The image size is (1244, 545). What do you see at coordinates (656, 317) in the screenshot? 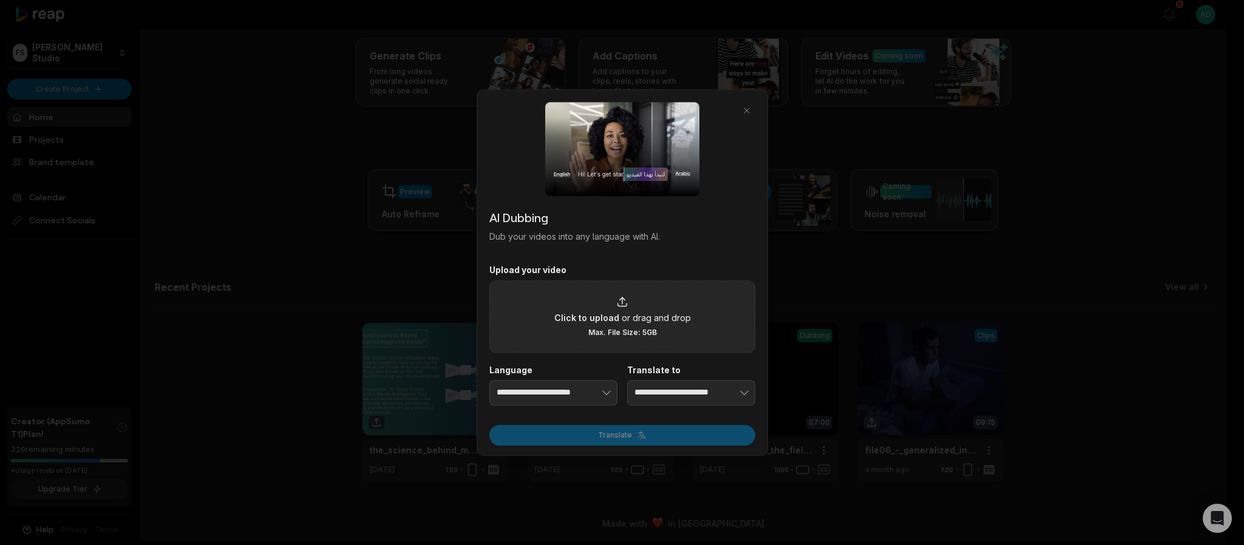
I see `span: or drag and drop` at bounding box center [656, 317].